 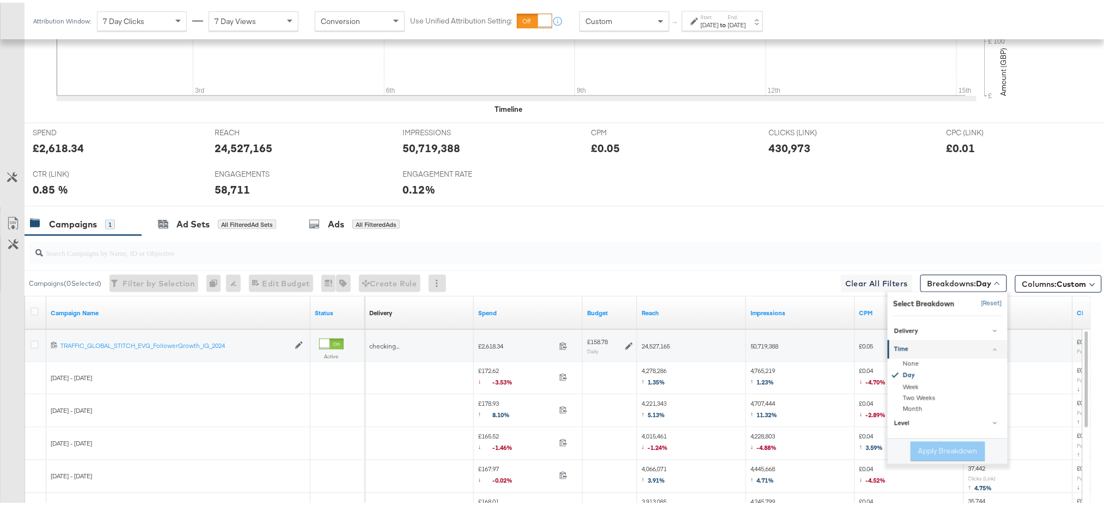 What do you see at coordinates (657, 379) in the screenshot?
I see `span: 1.35%` at bounding box center [657, 379].